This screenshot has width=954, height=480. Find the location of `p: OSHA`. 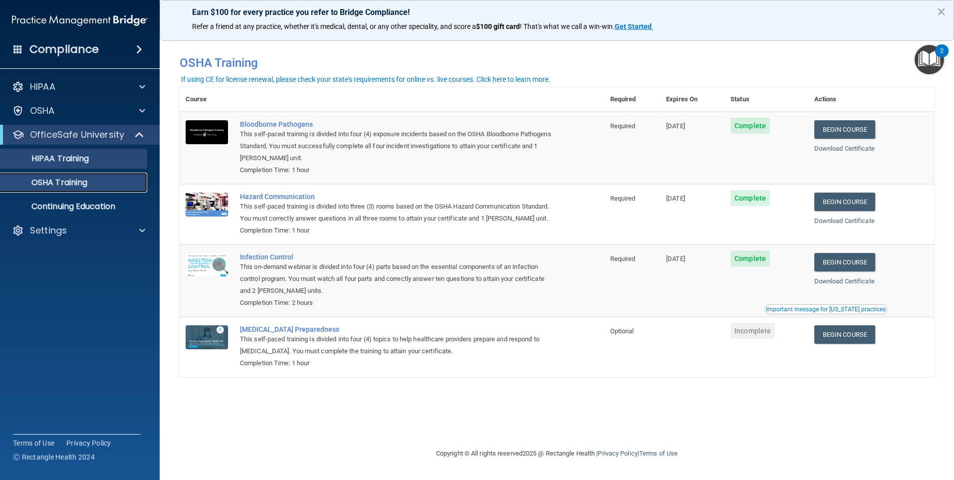

p: OSHA is located at coordinates (42, 111).